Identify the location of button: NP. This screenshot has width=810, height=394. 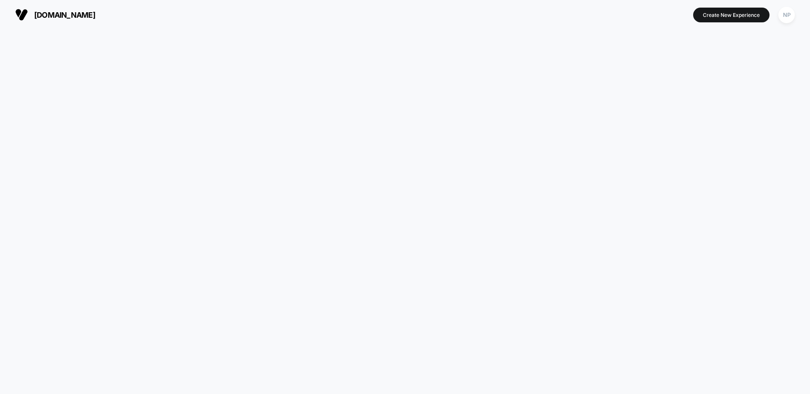
(786, 15).